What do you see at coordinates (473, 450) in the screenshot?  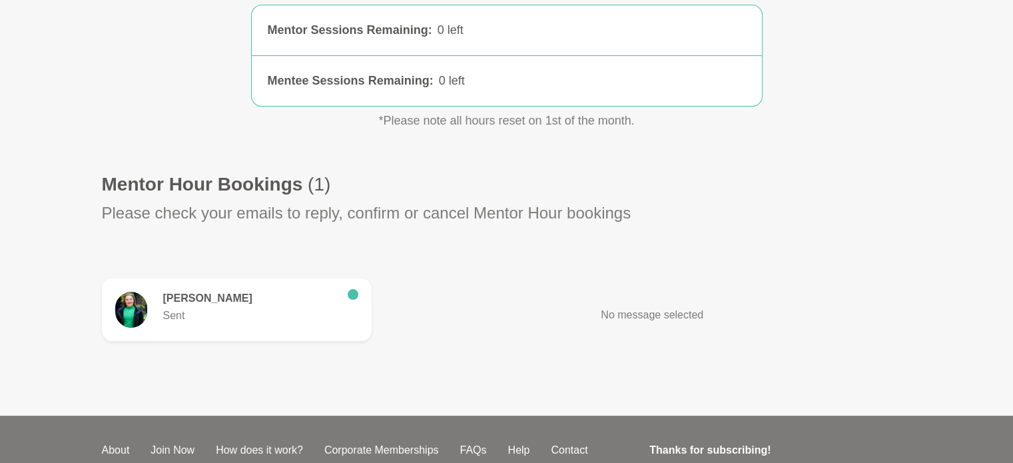 I see `a: FAQs` at bounding box center [473, 450].